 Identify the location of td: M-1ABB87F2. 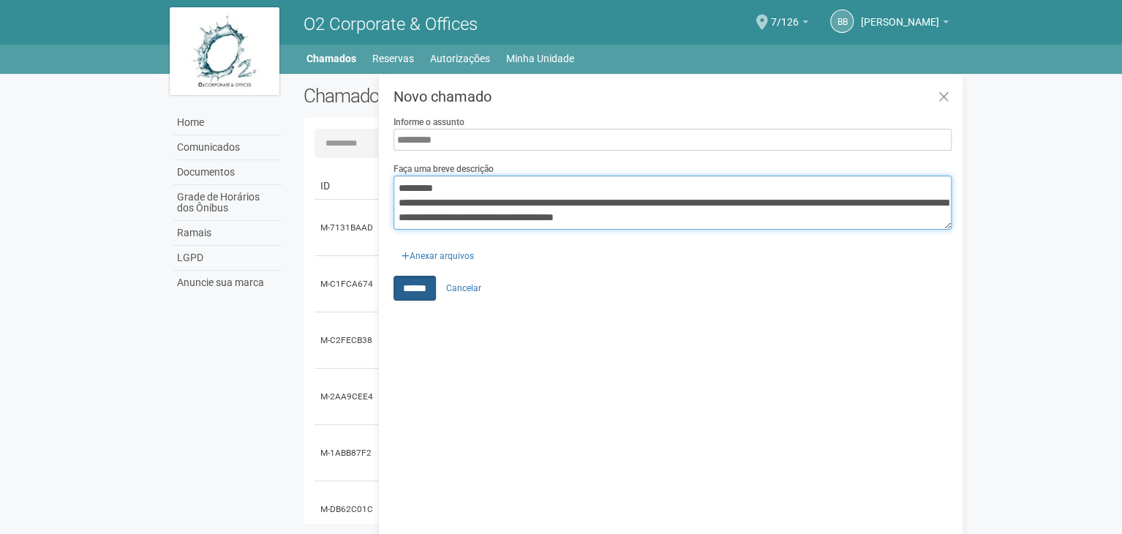
(347, 453).